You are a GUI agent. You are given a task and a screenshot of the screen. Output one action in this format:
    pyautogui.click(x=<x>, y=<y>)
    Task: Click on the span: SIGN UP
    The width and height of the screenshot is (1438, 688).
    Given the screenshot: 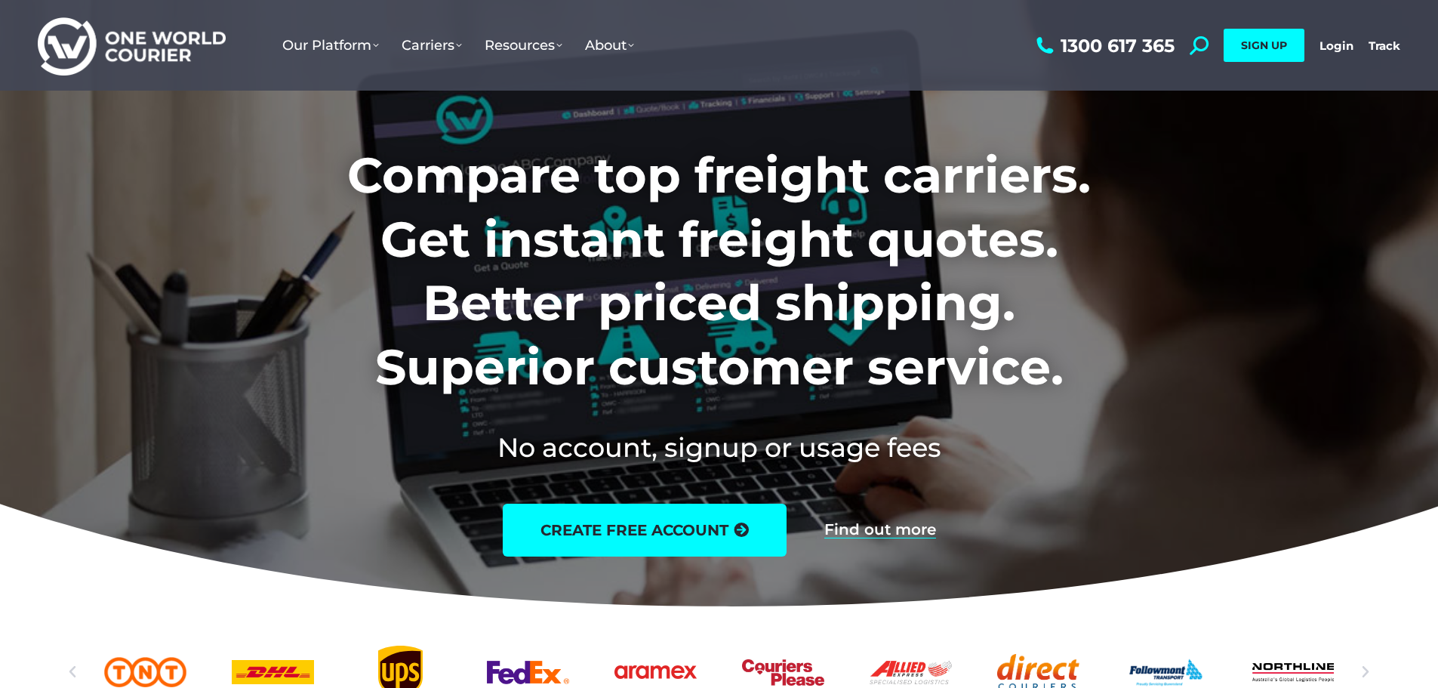 What is the action you would take?
    pyautogui.click(x=1263, y=45)
    